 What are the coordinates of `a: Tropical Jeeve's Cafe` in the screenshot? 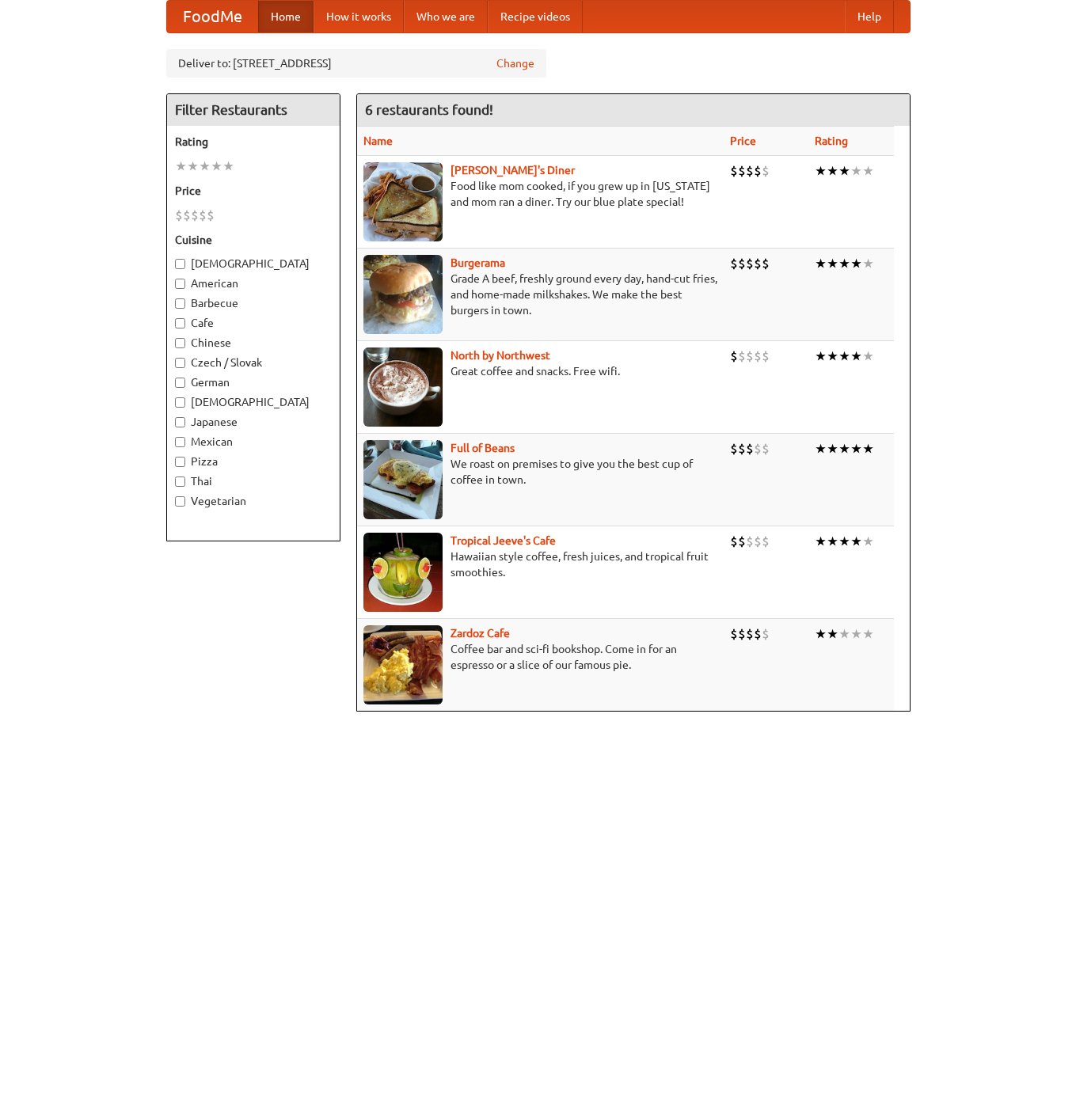 It's located at (503, 541).